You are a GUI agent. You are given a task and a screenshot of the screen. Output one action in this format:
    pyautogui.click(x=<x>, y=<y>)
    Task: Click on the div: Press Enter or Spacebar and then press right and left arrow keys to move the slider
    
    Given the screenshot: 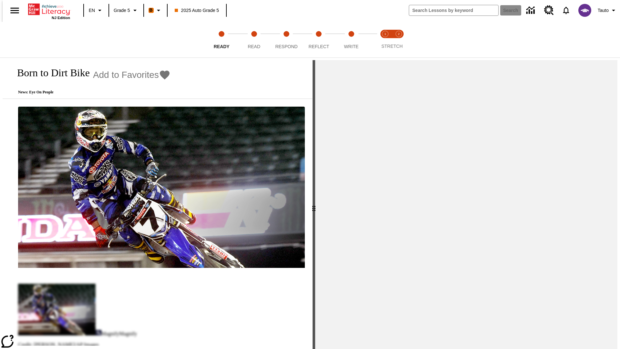 What is the action you would take?
    pyautogui.click(x=314, y=204)
    